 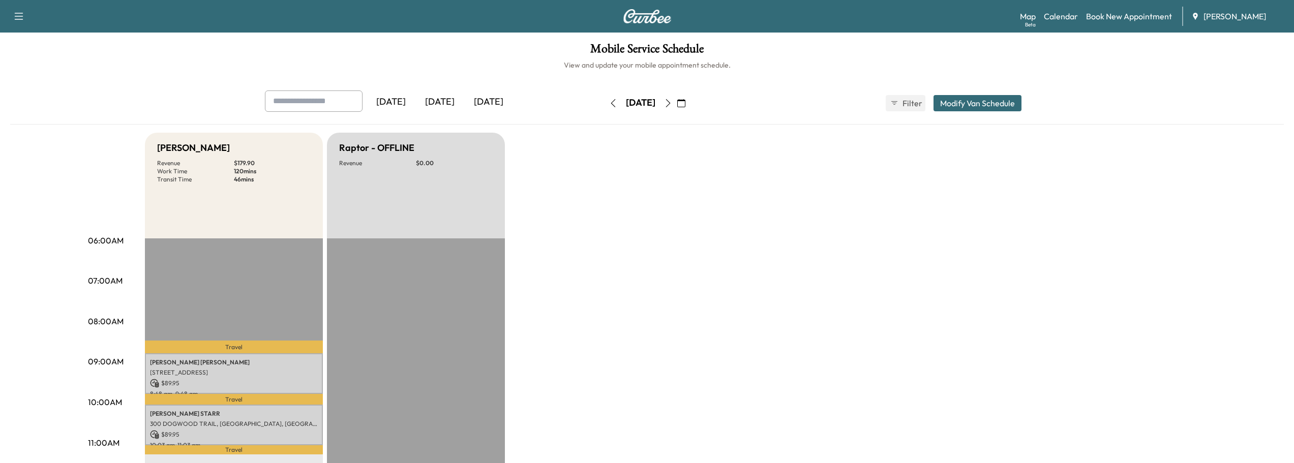 What do you see at coordinates (1028, 16) in the screenshot?
I see `a: MapBeta` at bounding box center [1028, 16].